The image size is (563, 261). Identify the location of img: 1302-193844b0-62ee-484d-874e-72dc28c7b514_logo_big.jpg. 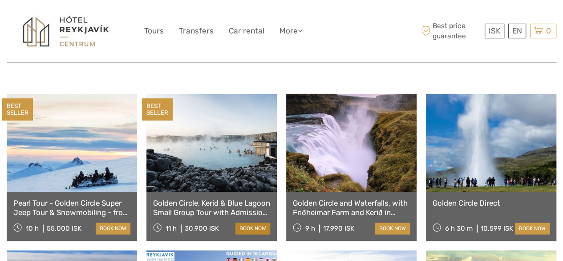
(66, 31).